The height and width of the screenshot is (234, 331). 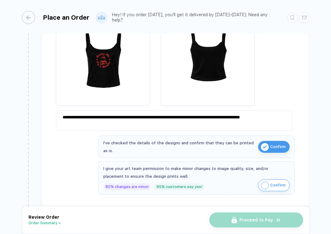 What do you see at coordinates (196, 173) in the screenshot?
I see `div: I give your art team permission to make minor changes to image quality, size, and/or placement to...` at bounding box center [196, 173].